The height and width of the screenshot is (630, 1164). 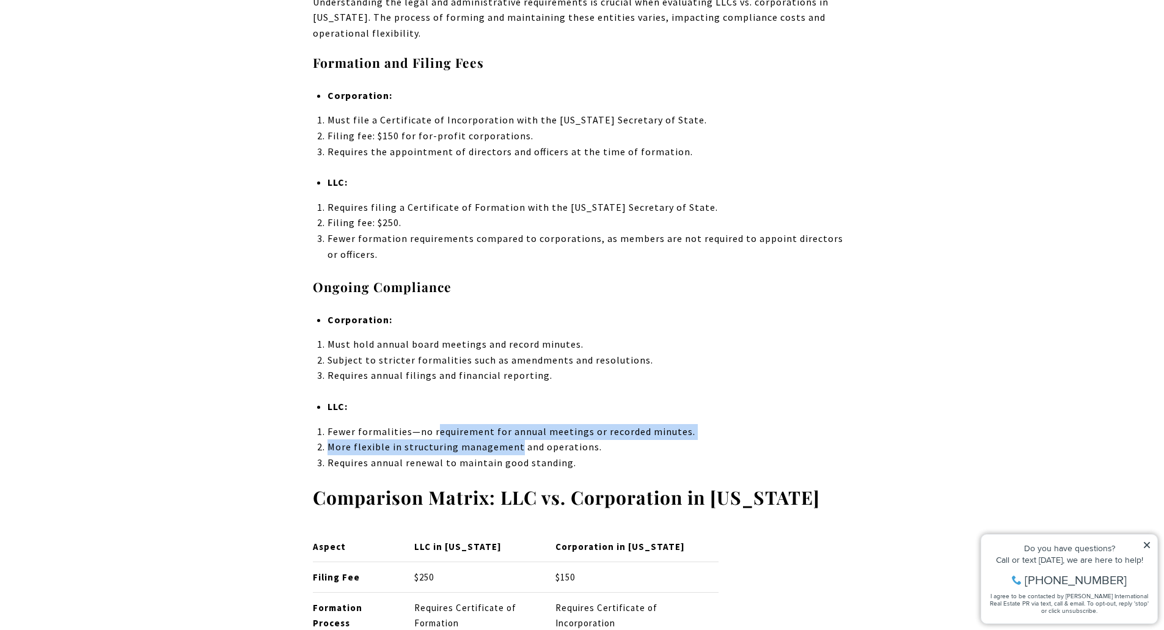 What do you see at coordinates (589, 345) in the screenshot?
I see `li: Must hold annual board meetings and record minutes.` at bounding box center [589, 345].